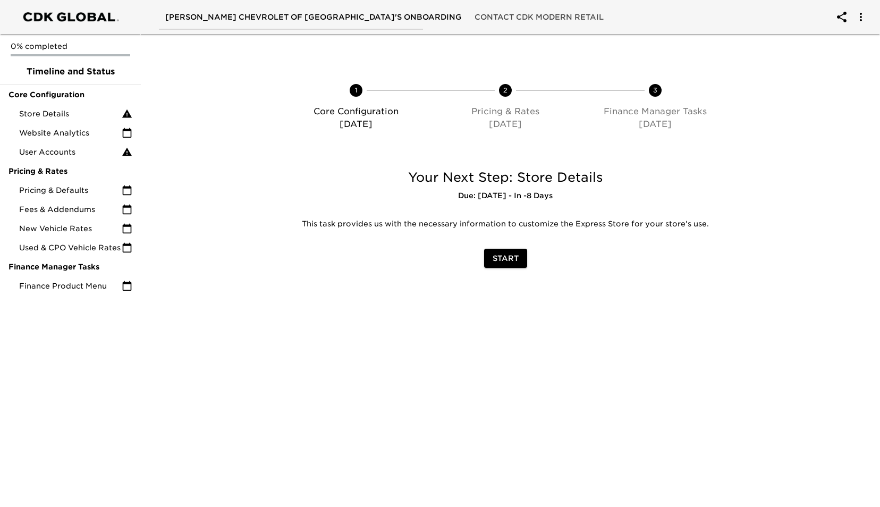 The height and width of the screenshot is (507, 880). What do you see at coordinates (356, 112) in the screenshot?
I see `p: Core Configuration` at bounding box center [356, 112].